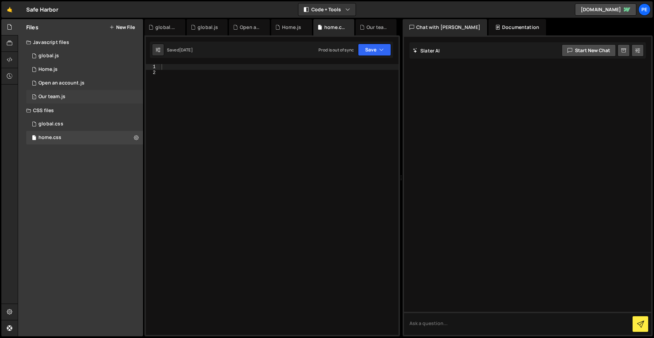 Image resolution: width=654 pixels, height=338 pixels. Describe the element at coordinates (180, 50) in the screenshot. I see `div: Saved` at that location.